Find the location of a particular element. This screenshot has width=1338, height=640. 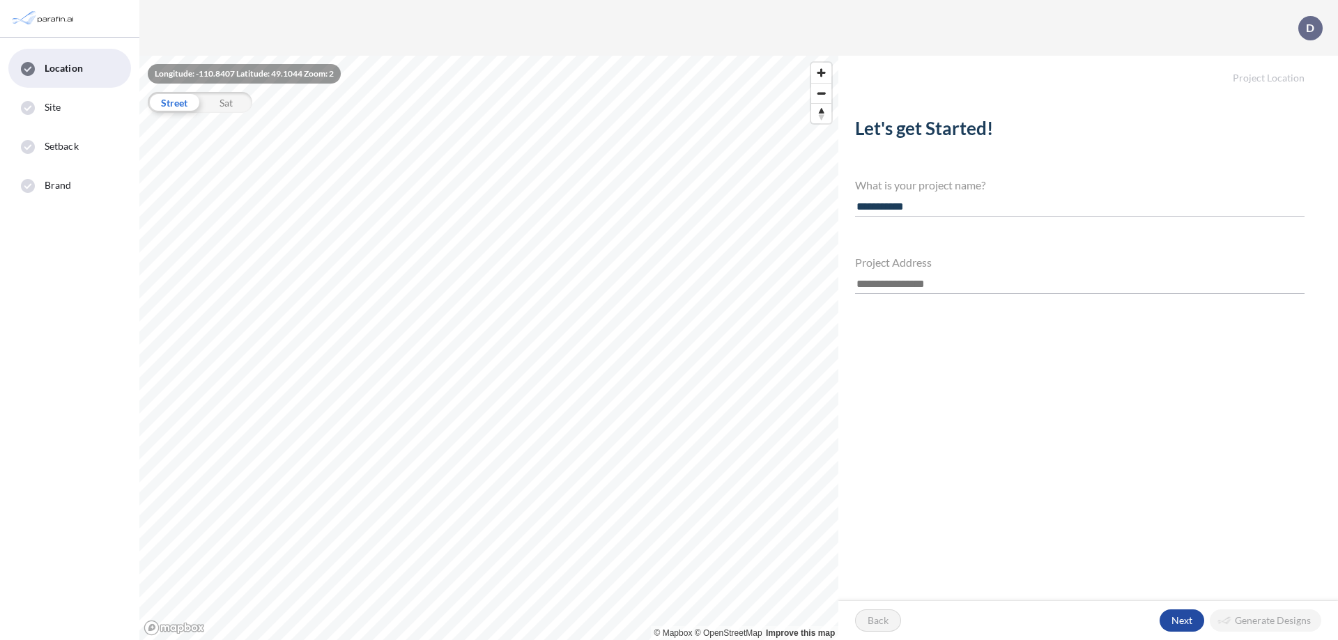

button: Next is located at coordinates (1182, 621).